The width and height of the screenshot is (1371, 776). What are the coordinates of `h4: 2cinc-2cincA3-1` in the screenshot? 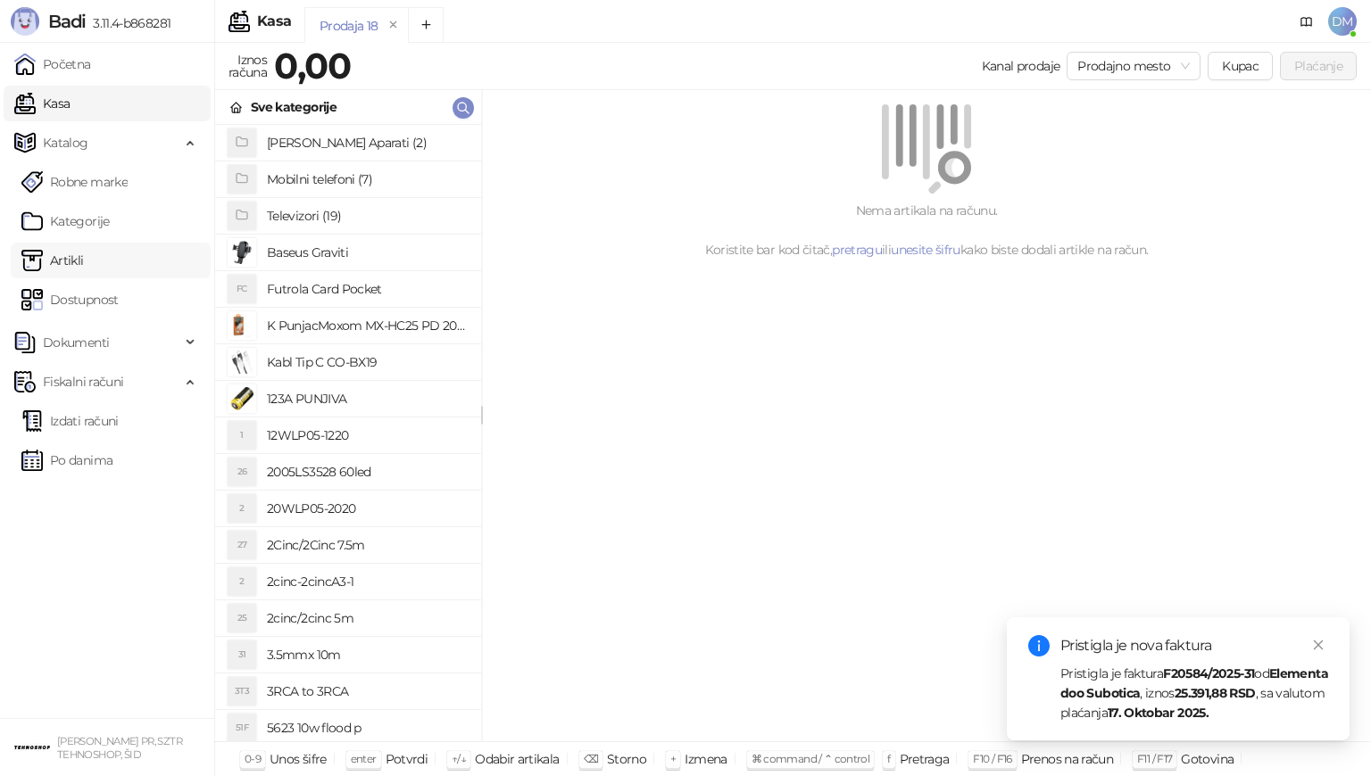 It's located at (367, 582).